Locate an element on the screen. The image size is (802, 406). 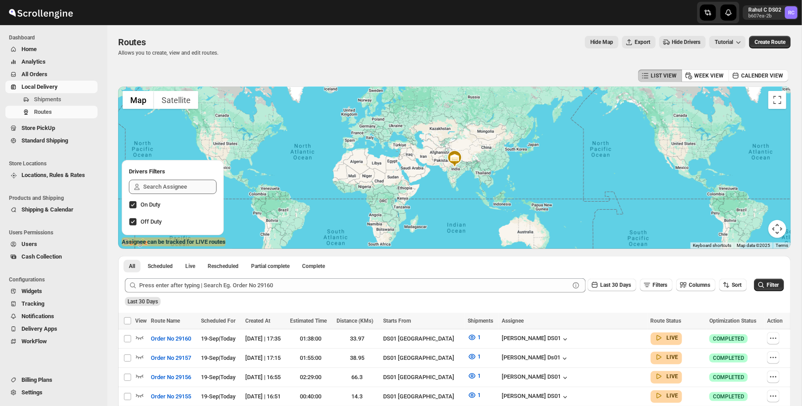
button: Keyboard shortcuts is located at coordinates (712, 245).